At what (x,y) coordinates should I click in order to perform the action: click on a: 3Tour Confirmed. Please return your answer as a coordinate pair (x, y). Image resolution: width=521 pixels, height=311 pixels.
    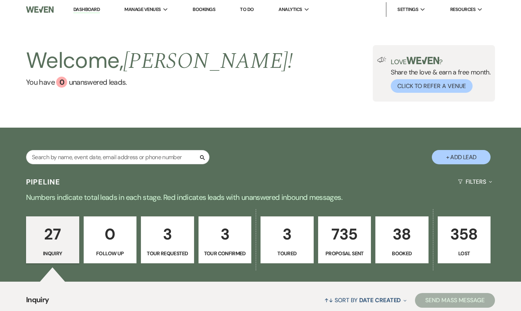
    Looking at the image, I should click on (225, 240).